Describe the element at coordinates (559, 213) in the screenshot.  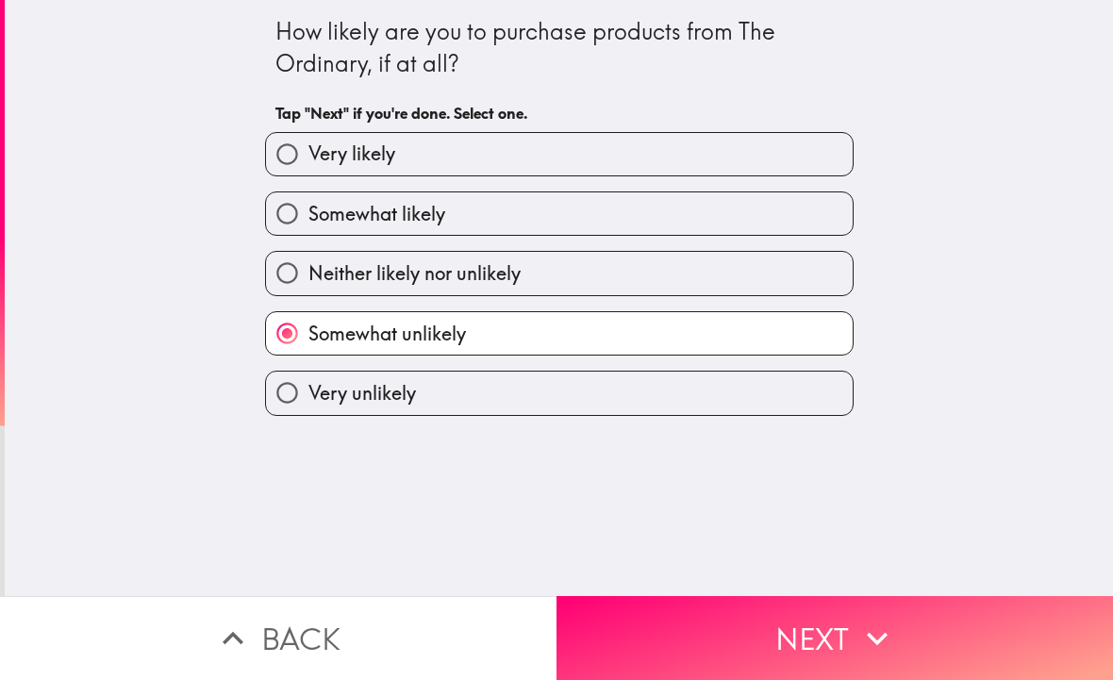
I see `button: Somewhat likely` at that location.